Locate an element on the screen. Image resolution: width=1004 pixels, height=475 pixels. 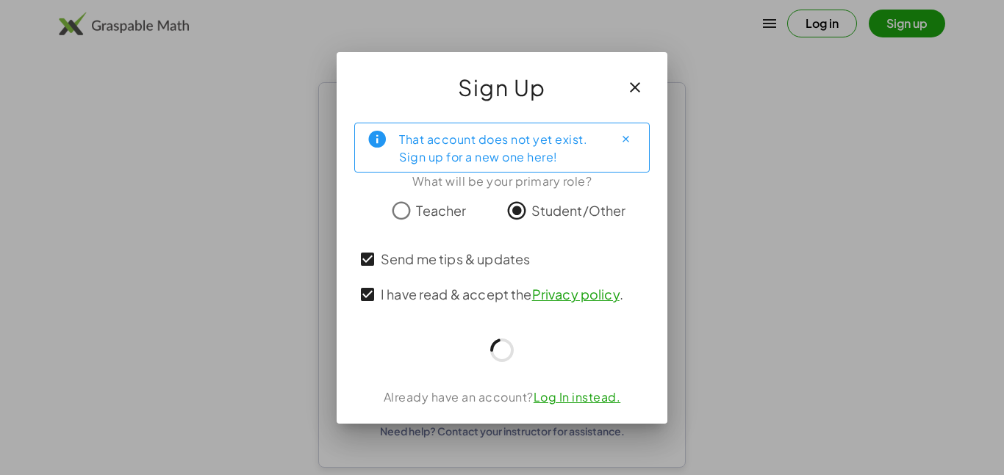
span: I have read & accept the . is located at coordinates (502, 294).